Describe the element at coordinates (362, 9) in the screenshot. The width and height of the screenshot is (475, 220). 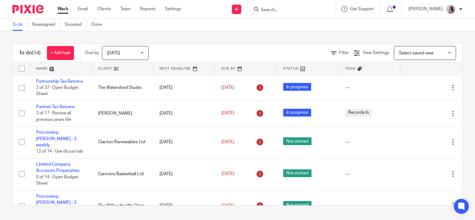
I see `span: Get Support` at that location.